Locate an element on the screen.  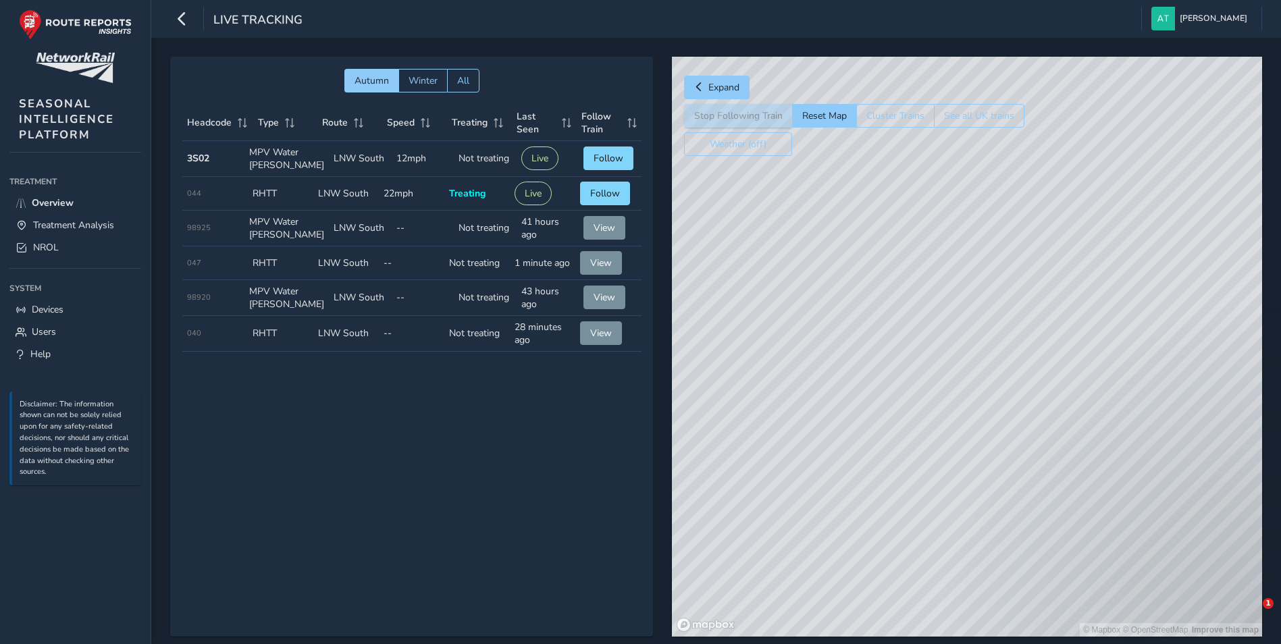
td: 28 minutes ago is located at coordinates (542, 333).